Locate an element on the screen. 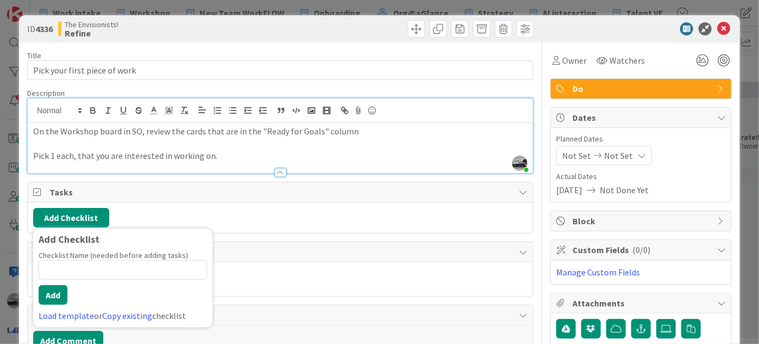 The height and width of the screenshot is (344, 759). div: or checklist is located at coordinates (123, 315).